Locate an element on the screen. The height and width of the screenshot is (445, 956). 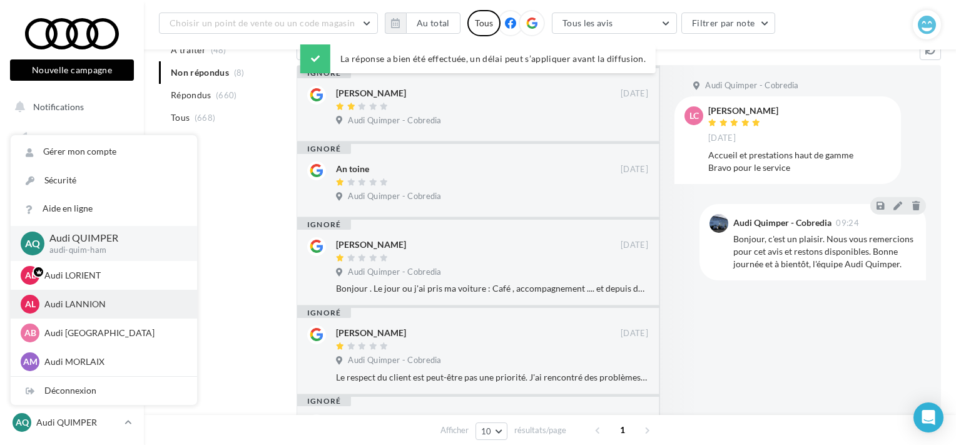
p: Audi LORIENT is located at coordinates (113, 275).